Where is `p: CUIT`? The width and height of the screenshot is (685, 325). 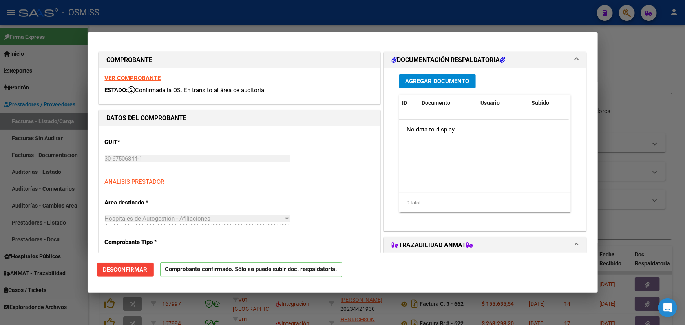 p: CUIT is located at coordinates (145, 142).